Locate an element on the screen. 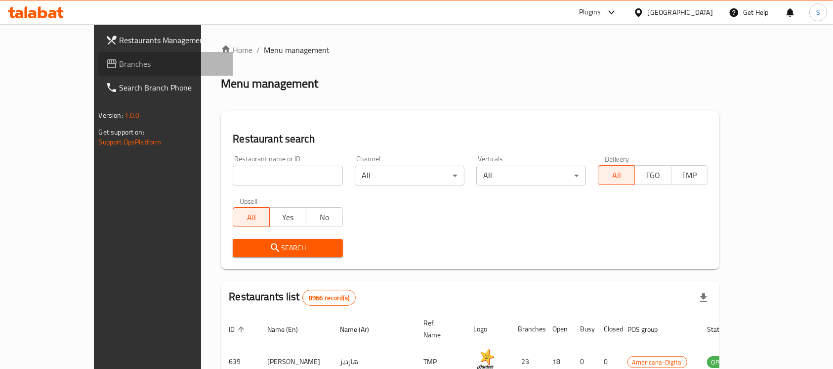  label: Delivery is located at coordinates (617, 159).